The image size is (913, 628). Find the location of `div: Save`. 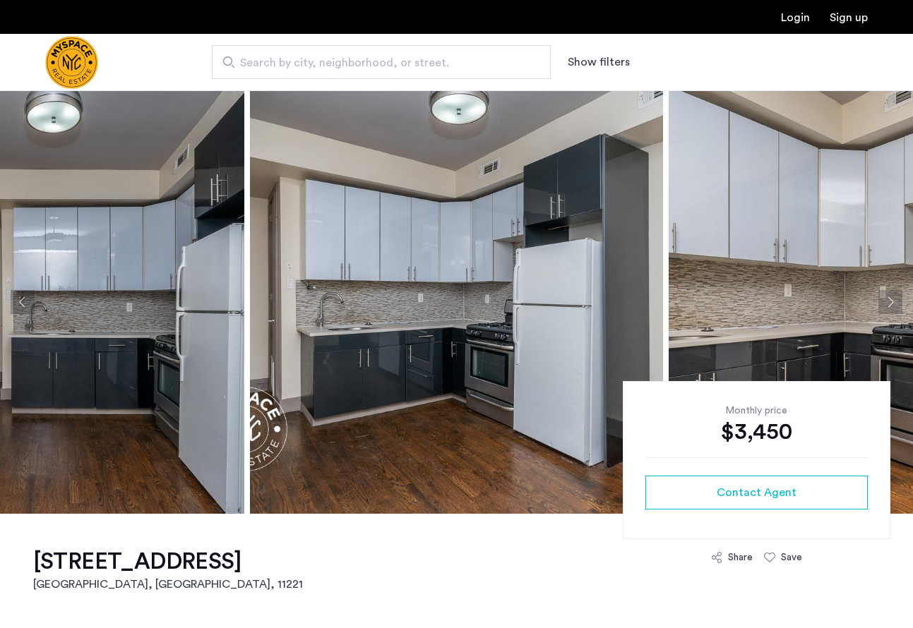

div: Save is located at coordinates (791, 558).